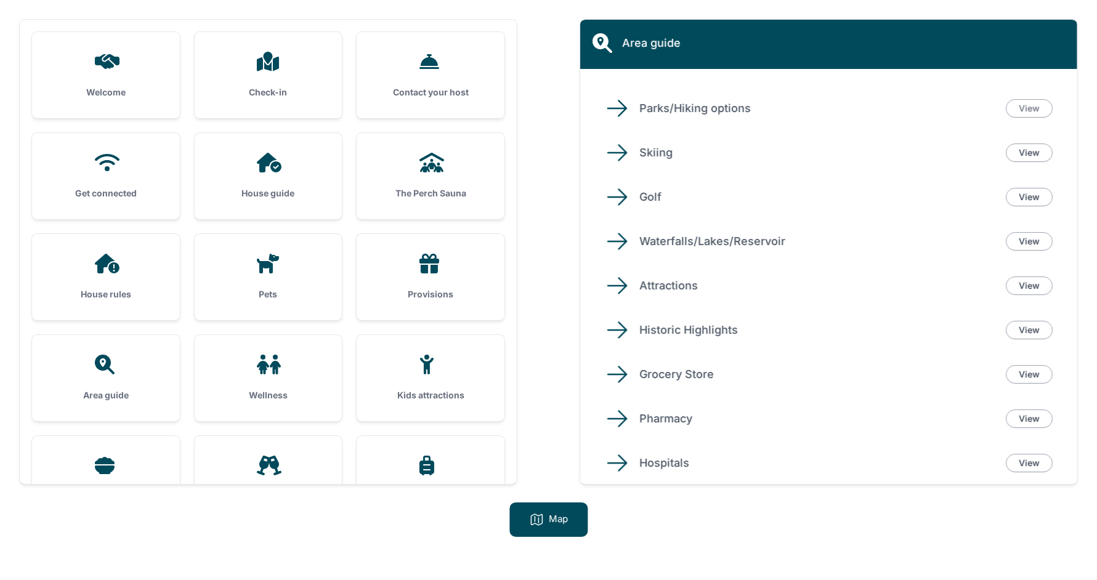 Image resolution: width=1097 pixels, height=580 pixels. What do you see at coordinates (817, 330) in the screenshot?
I see `p: Historic Highlights` at bounding box center [817, 330].